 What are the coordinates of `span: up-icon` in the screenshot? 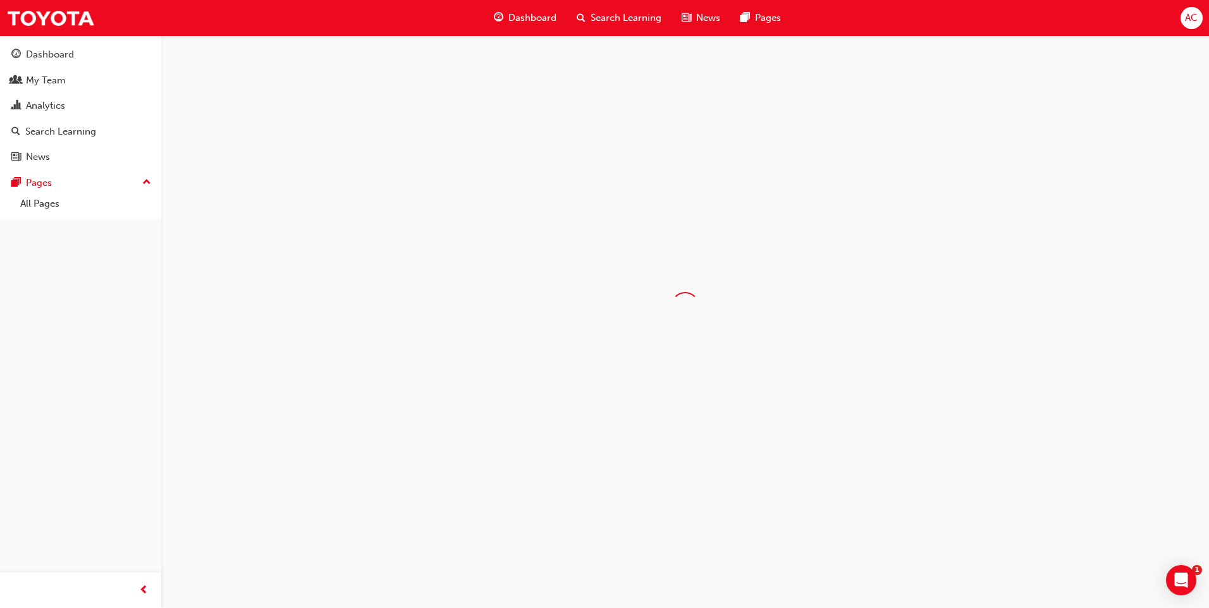 It's located at (147, 183).